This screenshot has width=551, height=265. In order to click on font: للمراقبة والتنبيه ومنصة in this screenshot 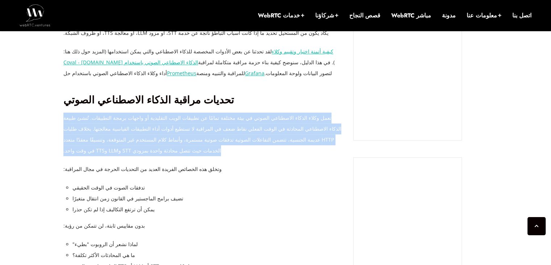, I will do `click(221, 73)`.